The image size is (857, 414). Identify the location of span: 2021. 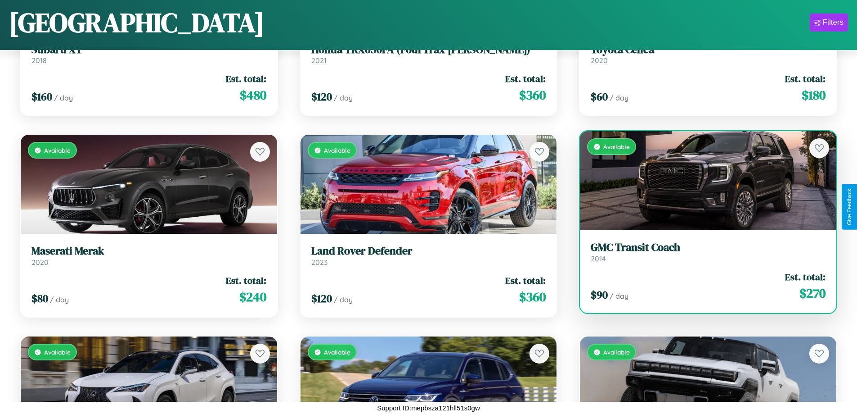
(319, 60).